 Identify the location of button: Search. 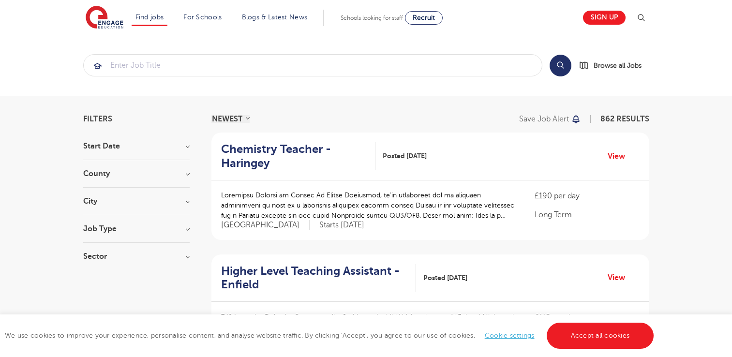
(560, 65).